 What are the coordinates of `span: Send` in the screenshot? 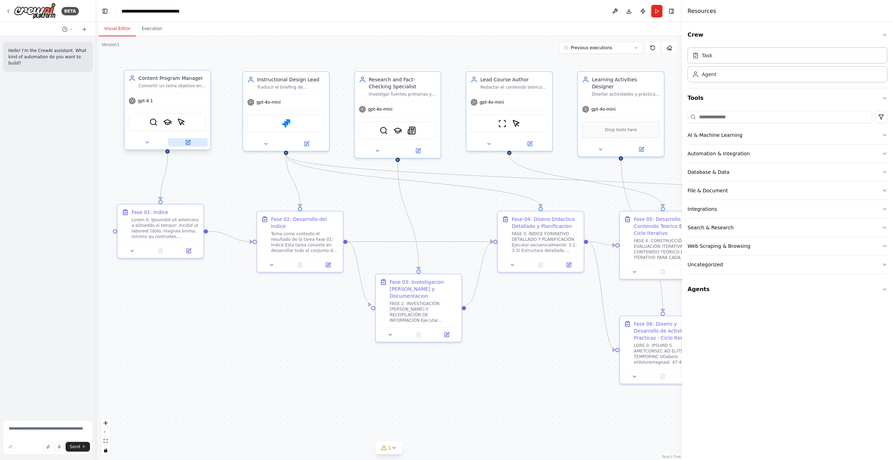 It's located at (75, 447).